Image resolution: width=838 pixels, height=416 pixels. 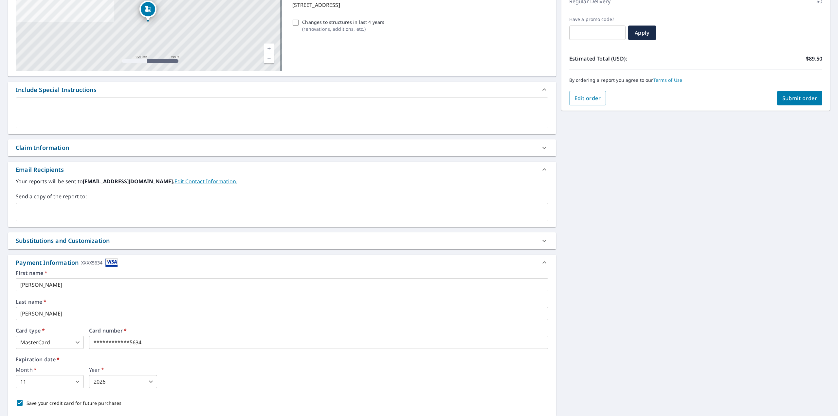 I want to click on label: Last name, so click(x=282, y=302).